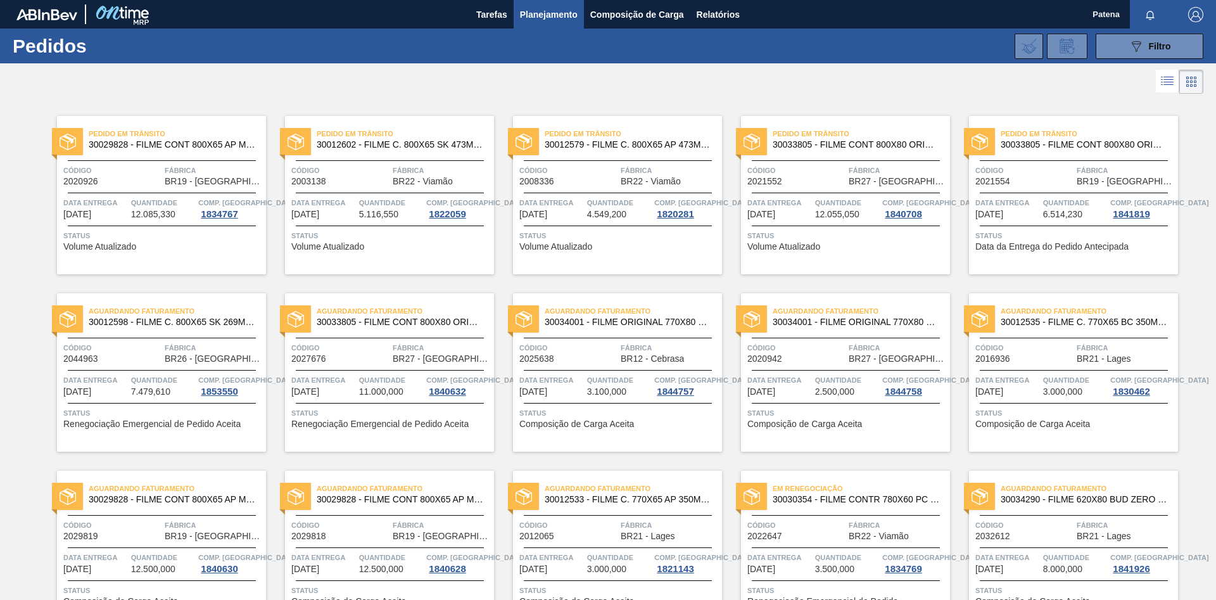 Image resolution: width=1216 pixels, height=600 pixels. Describe the element at coordinates (213, 358) in the screenshot. I see `span: BR26 - Uberlândia` at that location.